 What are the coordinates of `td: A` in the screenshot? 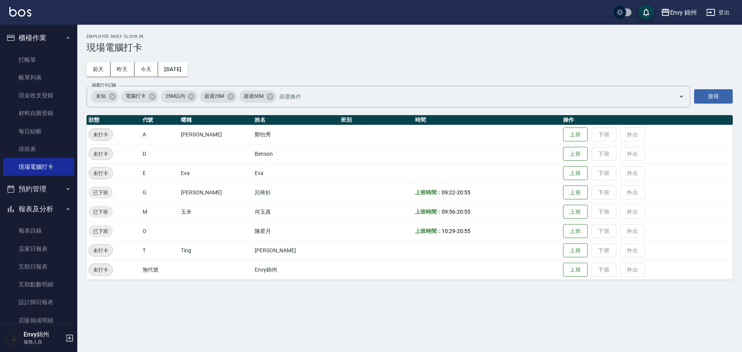 It's located at (160, 134).